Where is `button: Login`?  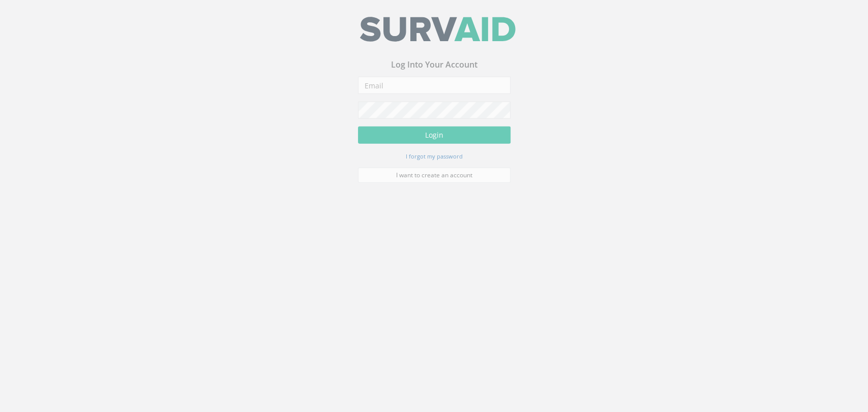 button: Login is located at coordinates (434, 139).